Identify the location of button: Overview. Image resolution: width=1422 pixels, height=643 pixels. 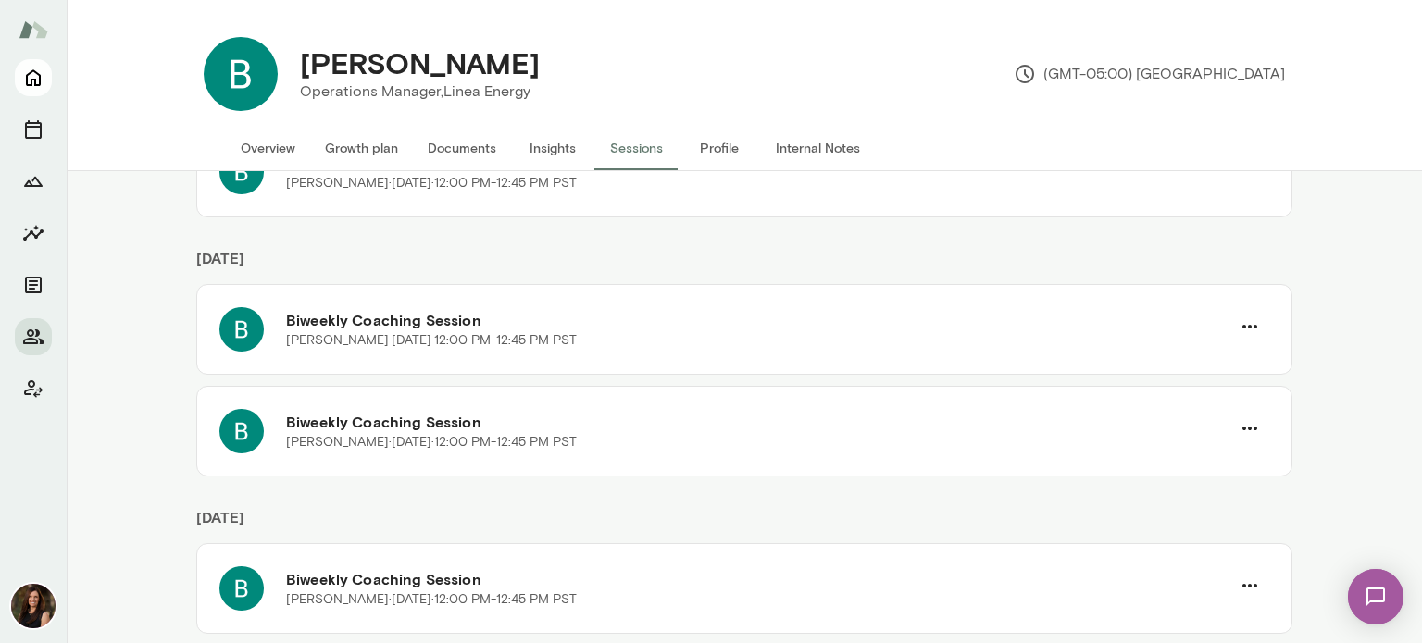
(267, 148).